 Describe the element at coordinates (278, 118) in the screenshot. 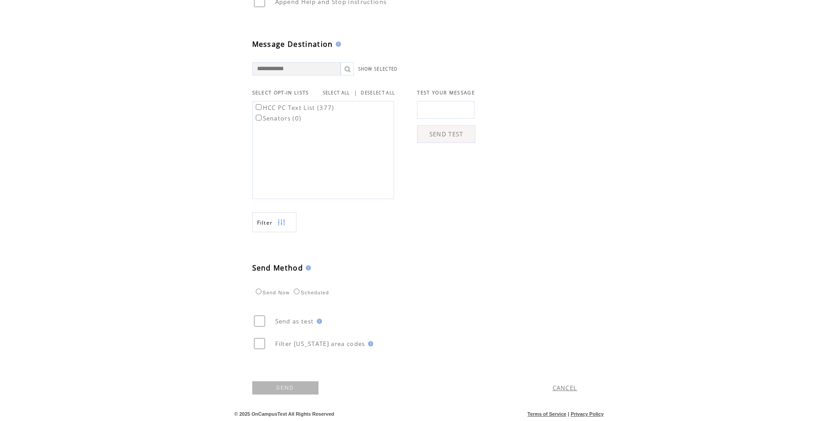

I see `label: Senators (0)` at that location.